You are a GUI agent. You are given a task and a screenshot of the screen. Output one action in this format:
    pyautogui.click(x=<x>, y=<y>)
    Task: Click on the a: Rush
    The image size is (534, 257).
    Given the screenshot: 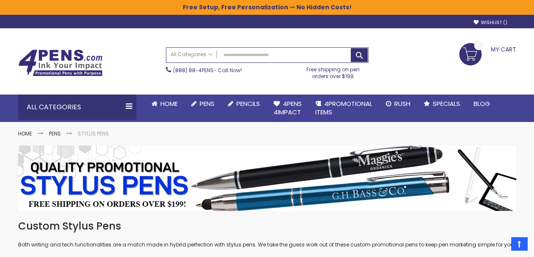 What is the action you would take?
    pyautogui.click(x=398, y=104)
    